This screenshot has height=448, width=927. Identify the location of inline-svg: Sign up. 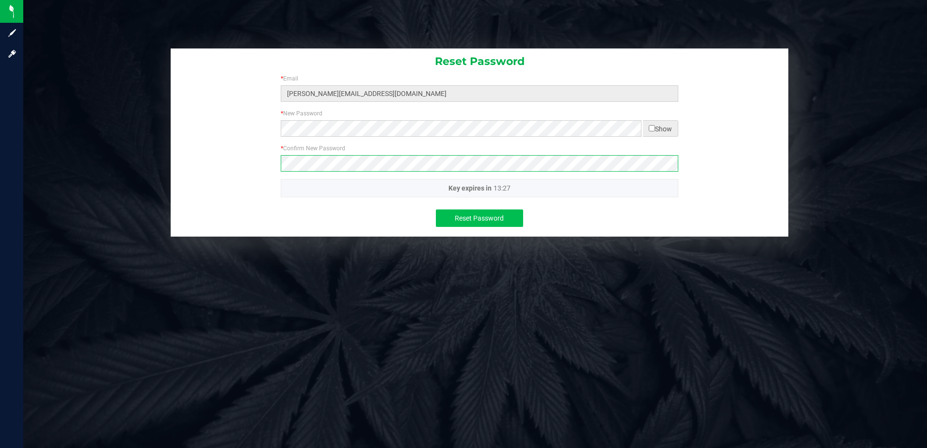
(12, 33).